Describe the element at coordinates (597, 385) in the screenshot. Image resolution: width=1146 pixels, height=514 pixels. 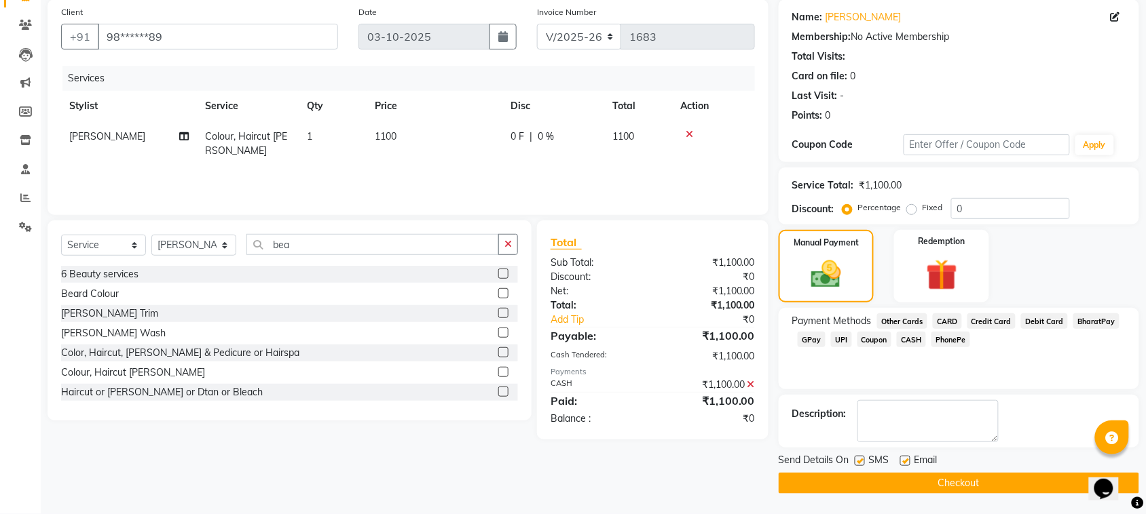
I see `div: CASH` at that location.